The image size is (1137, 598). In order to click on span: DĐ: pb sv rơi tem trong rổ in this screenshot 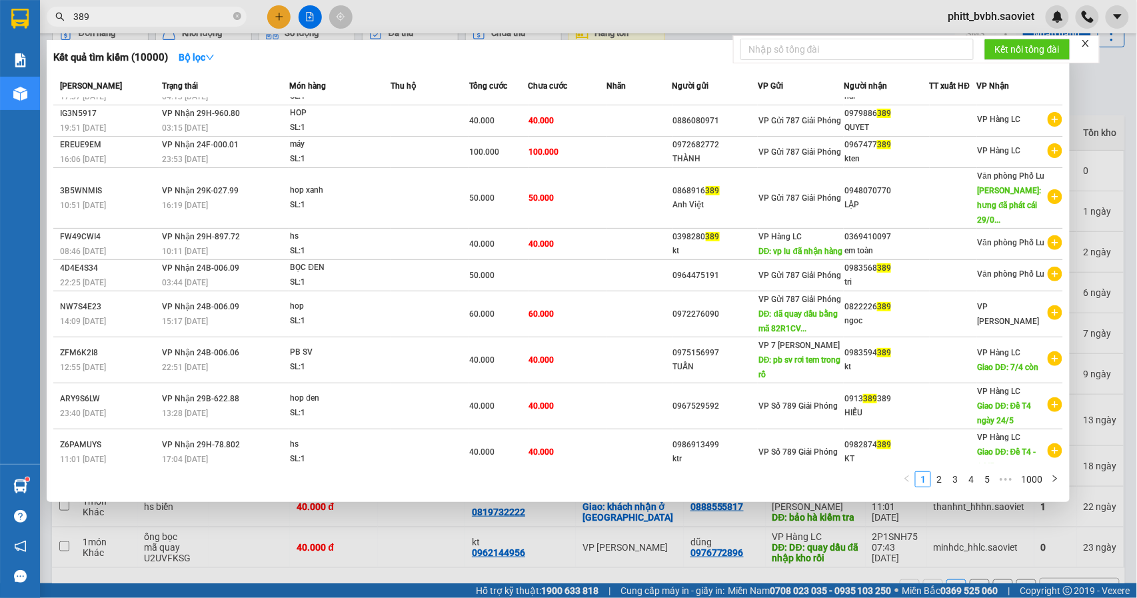, I will do `click(800, 367)`.